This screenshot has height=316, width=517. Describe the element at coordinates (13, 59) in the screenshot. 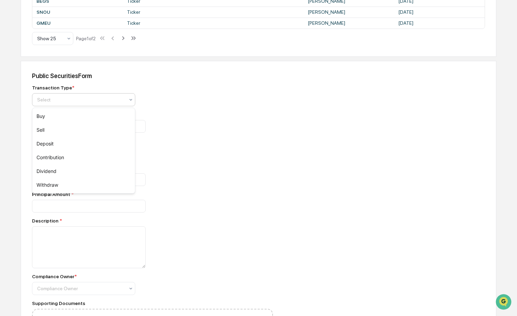

I see `img: 1746055101610-c473b297-6a78-478c-a979-82029cc54cd1` at that location.